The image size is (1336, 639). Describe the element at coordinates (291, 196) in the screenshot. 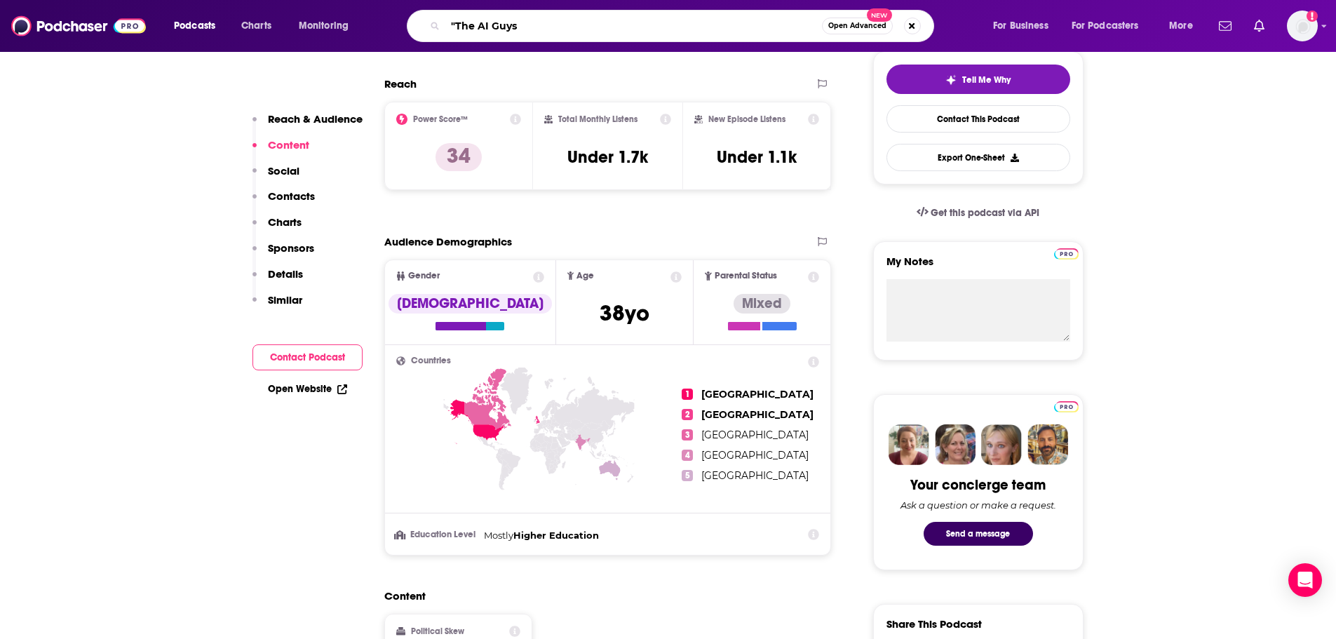

I see `p: Contacts` at that location.